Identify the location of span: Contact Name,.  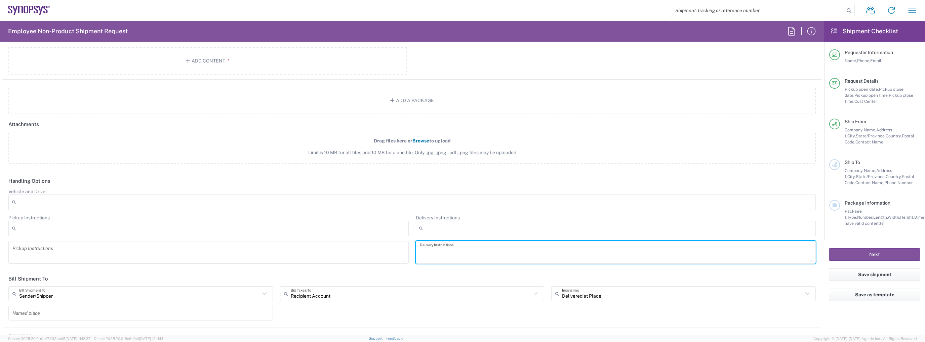
(870, 182).